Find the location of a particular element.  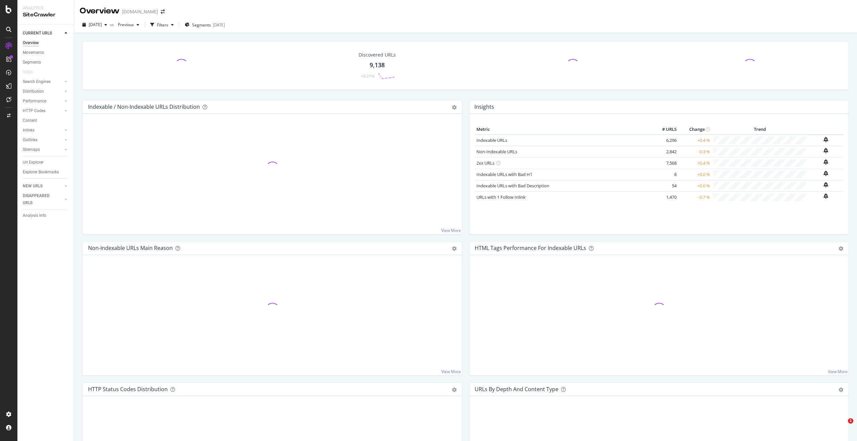

span: 2025 Aug. 16th is located at coordinates (95, 24).